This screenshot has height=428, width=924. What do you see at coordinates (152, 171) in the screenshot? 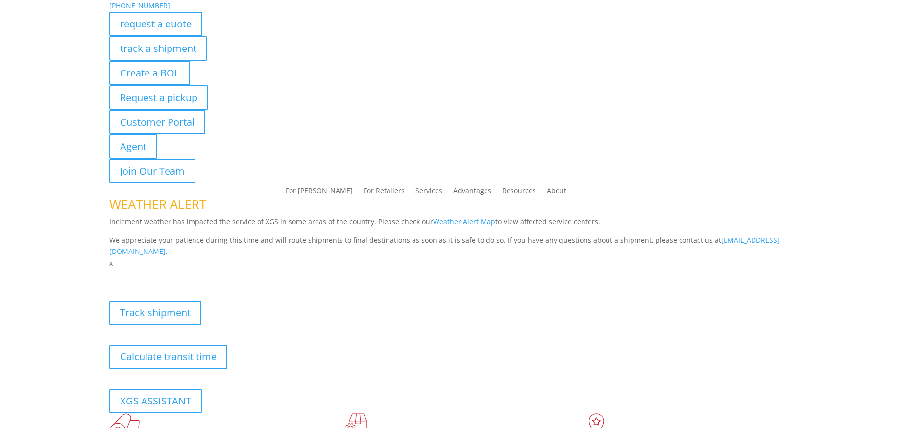
I see `a: Join Our Team` at bounding box center [152, 171].